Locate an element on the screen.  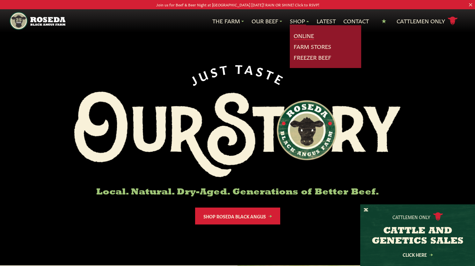
a: Click Here is located at coordinates (418, 254).